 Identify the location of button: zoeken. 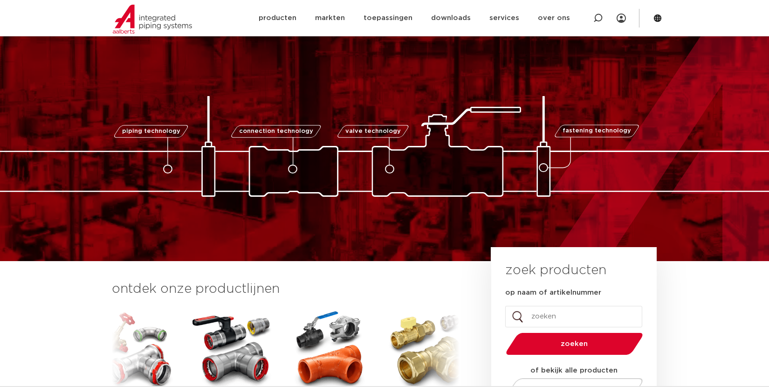
(574, 343).